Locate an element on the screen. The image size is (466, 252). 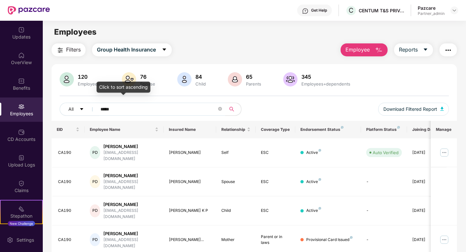
span: C is located at coordinates (351, 10).